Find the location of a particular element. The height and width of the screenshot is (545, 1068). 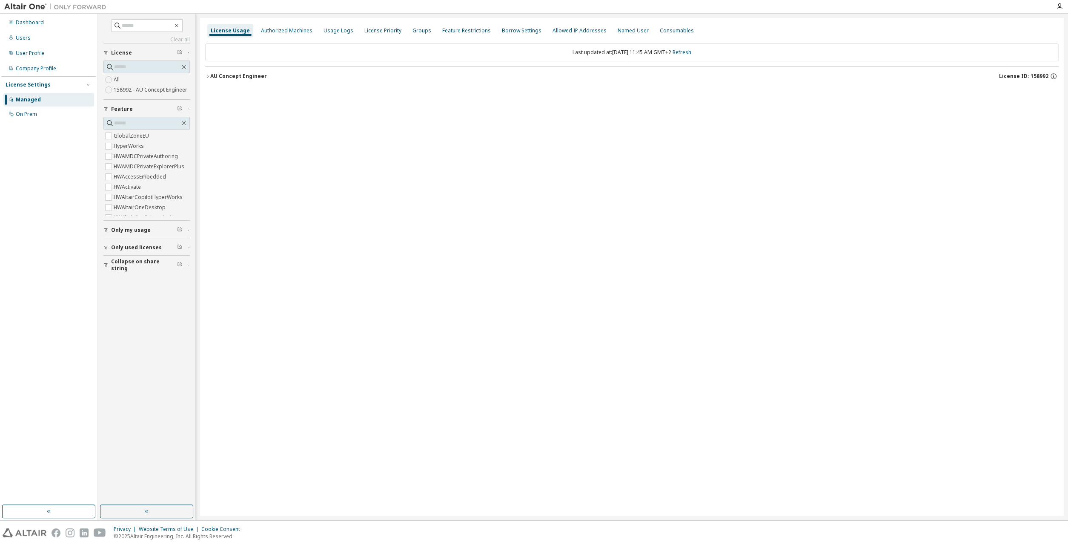

a: Clear all is located at coordinates (146, 40).